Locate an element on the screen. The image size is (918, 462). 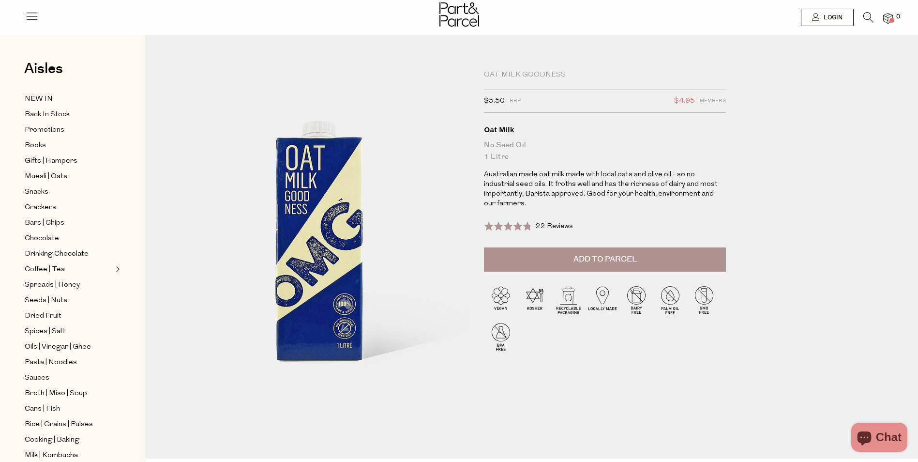
a: Drinking Chocolate is located at coordinates (69, 254).